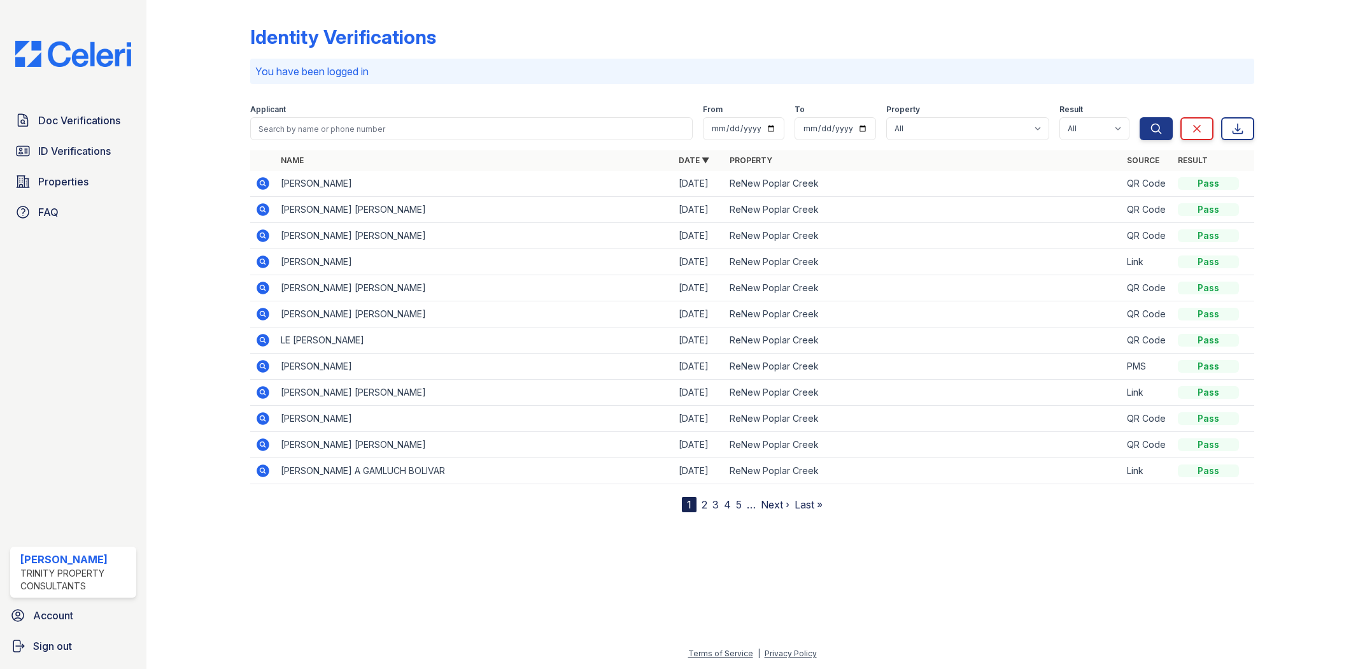 This screenshot has height=669, width=1358. Describe the element at coordinates (713, 110) in the screenshot. I see `label: From` at that location.